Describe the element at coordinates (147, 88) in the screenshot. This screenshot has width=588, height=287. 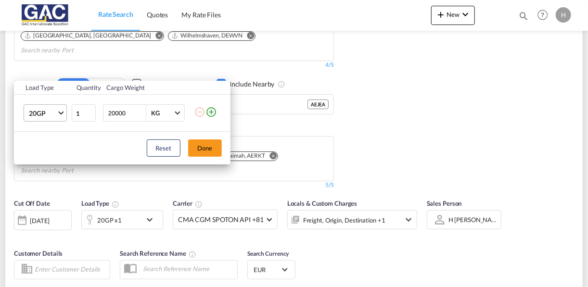
I see `div: Cargo Weight` at that location.